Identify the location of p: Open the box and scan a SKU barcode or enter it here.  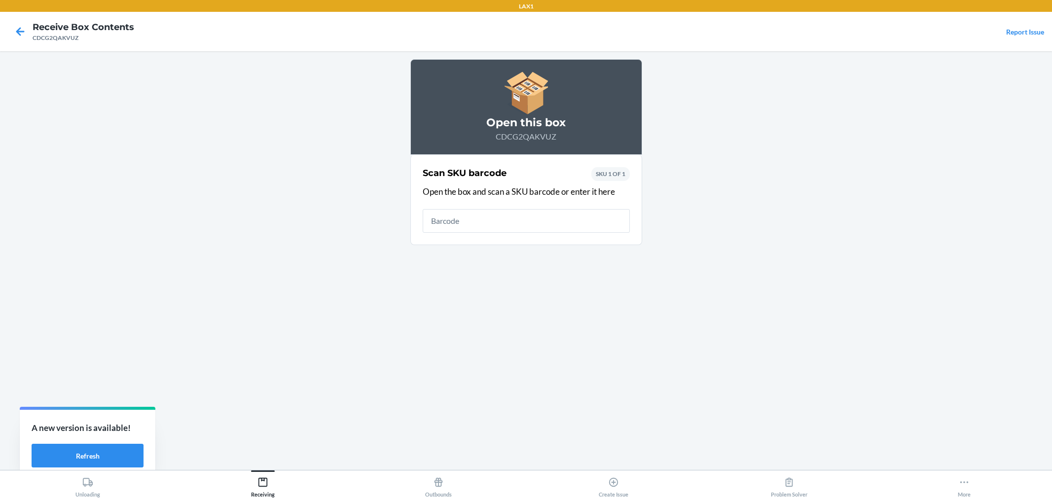
(526, 192).